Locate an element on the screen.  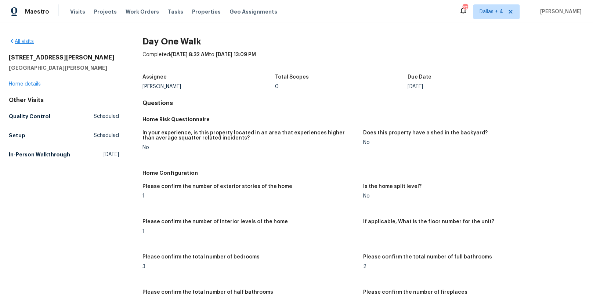
h5: Assignee is located at coordinates (155, 77).